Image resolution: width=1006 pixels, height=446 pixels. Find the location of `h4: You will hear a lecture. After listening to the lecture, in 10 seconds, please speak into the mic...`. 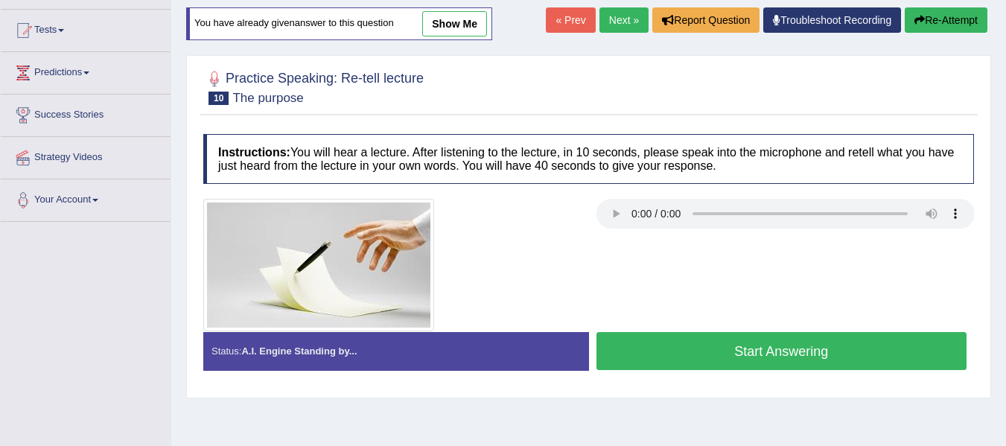

h4: You will hear a lecture. After listening to the lecture, in 10 seconds, please speak into the mic... is located at coordinates (588, 159).